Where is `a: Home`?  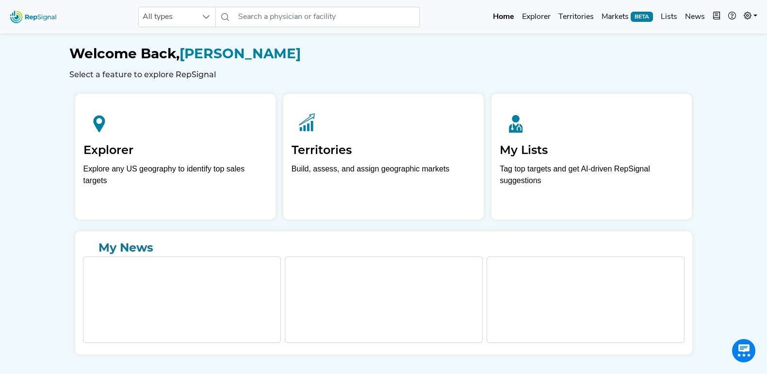
a: Home is located at coordinates (504, 17).